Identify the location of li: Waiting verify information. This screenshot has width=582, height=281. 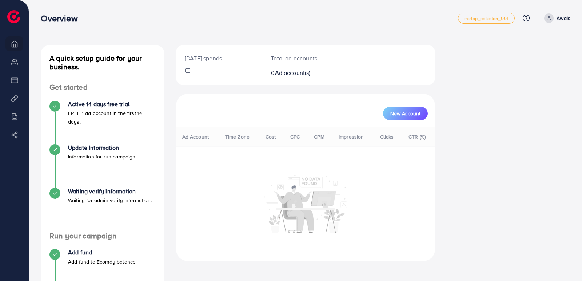
(103, 210).